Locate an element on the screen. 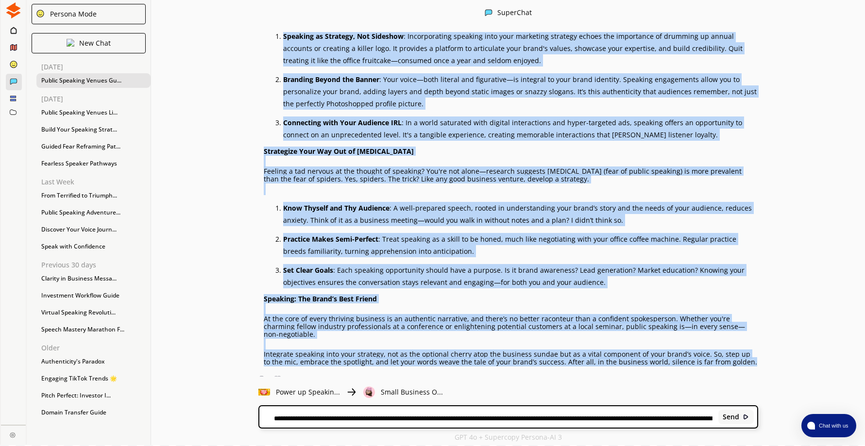 The image size is (865, 446). li: : In a world saturated with digital interactions and hyper-targeted ads, speaking offers an oppor... is located at coordinates (520, 129).